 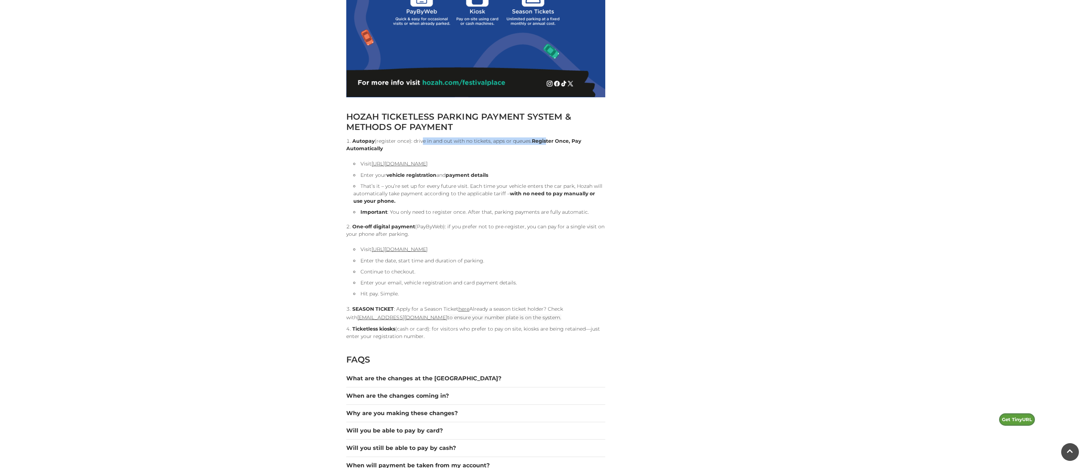 What do you see at coordinates (383, 226) in the screenshot?
I see `strong: One-off digital payment` at bounding box center [383, 226].